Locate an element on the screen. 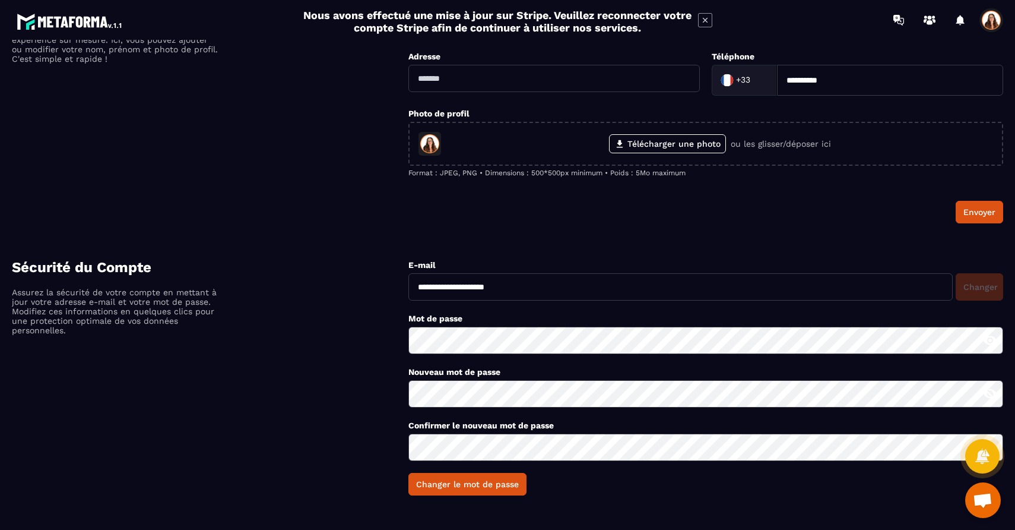 This screenshot has width=1015, height=530. label: Photo de profil is located at coordinates (439, 113).